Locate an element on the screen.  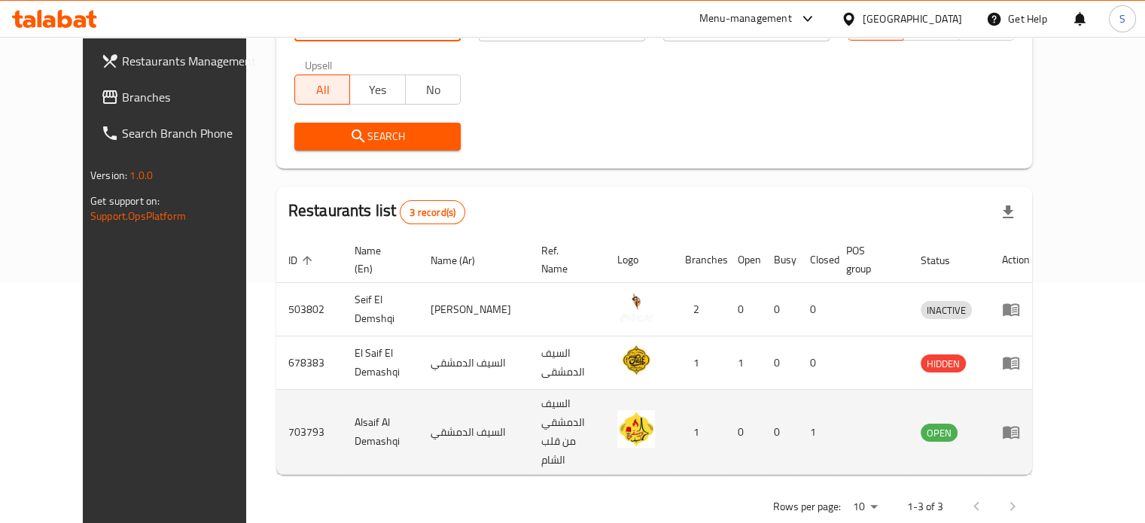
span: HIDDEN is located at coordinates (943, 364).